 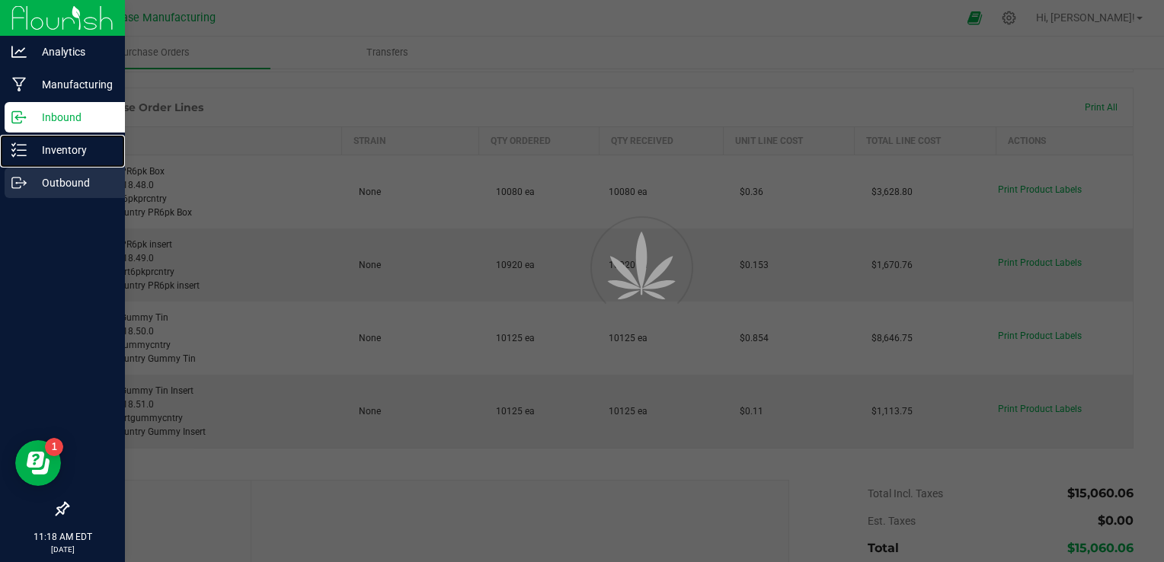 I want to click on inline-svg: Outbound, so click(x=19, y=183).